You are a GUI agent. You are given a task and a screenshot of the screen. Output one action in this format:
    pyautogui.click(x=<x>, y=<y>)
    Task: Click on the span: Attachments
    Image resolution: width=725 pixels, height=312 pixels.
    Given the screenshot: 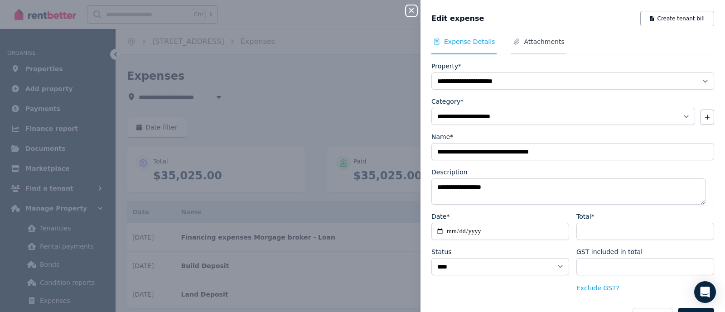 What is the action you would take?
    pyautogui.click(x=544, y=42)
    